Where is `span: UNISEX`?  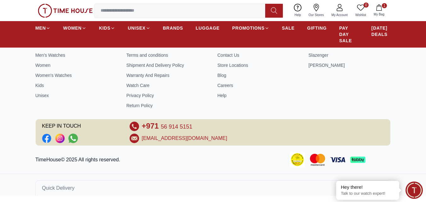
span: UNISEX is located at coordinates (136, 28).